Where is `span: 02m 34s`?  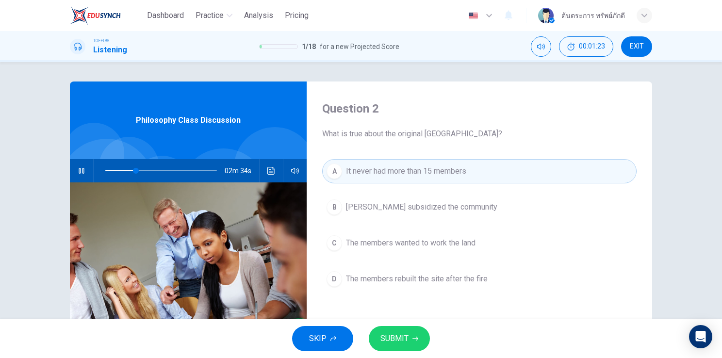
span: 02m 34s is located at coordinates (241, 171).